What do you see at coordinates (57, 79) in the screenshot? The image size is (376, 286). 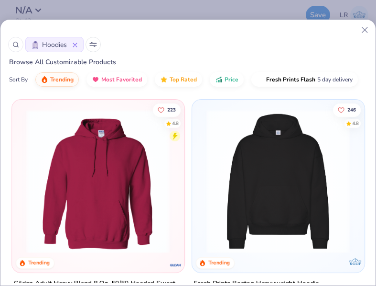 I see `button: Trending` at bounding box center [57, 79].